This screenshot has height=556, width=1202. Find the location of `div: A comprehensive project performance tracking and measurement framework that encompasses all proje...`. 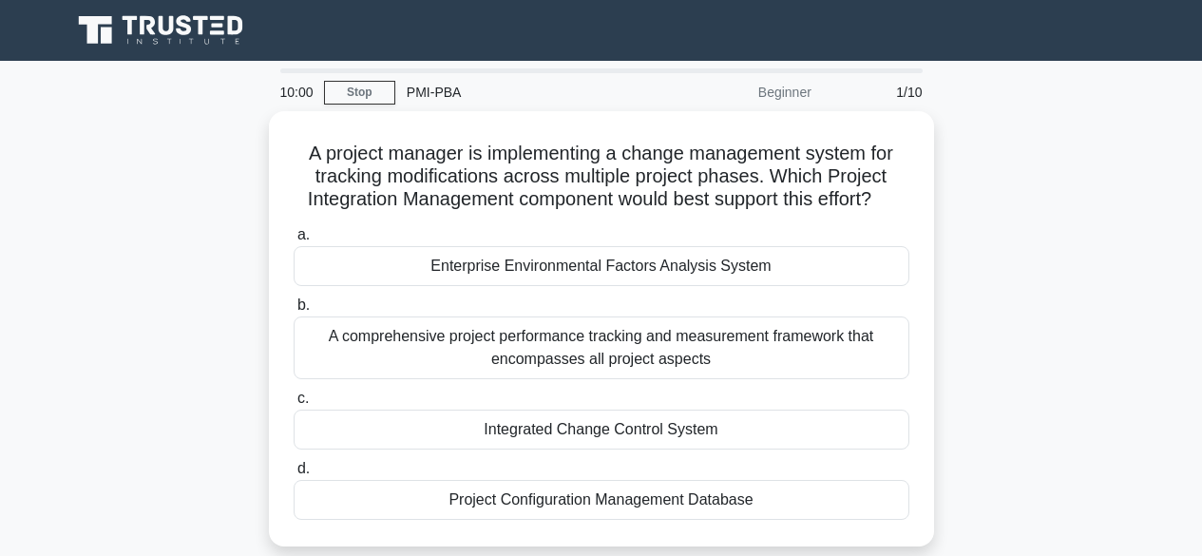

div: A comprehensive project performance tracking and measurement framework that encompasses all proje... is located at coordinates (602, 348).